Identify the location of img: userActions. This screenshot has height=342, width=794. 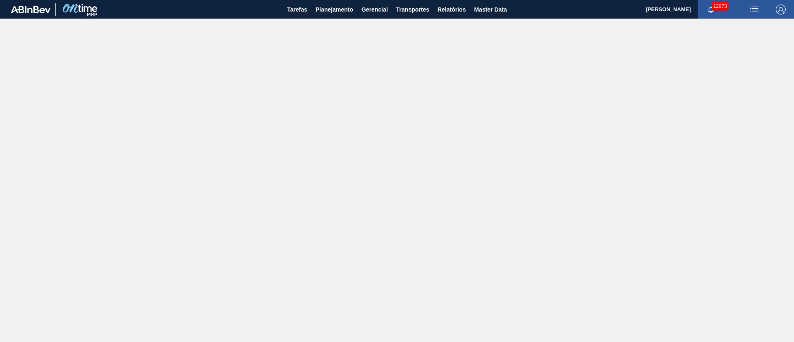
(754, 10).